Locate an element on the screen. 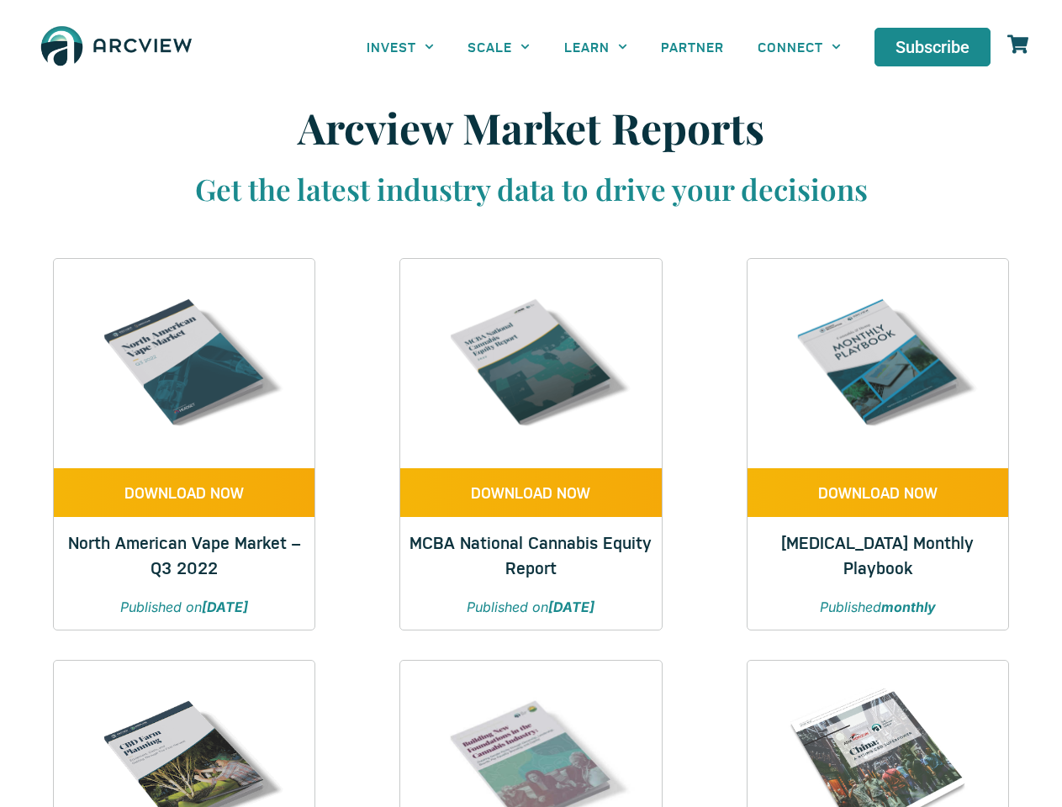  a: LEARN is located at coordinates (595, 46).